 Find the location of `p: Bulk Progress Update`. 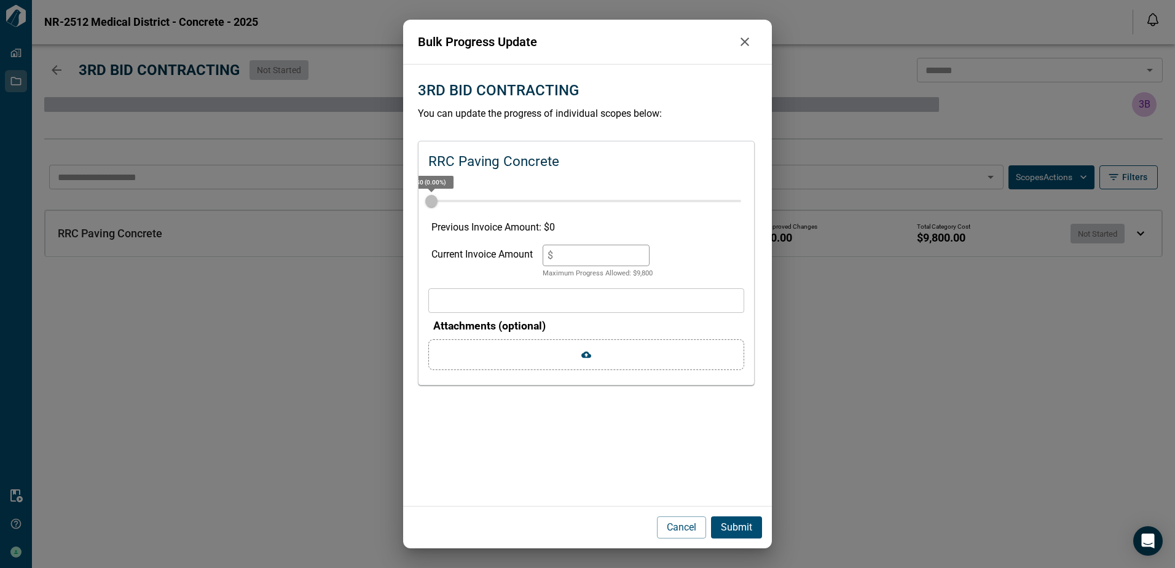

p: Bulk Progress Update is located at coordinates (575, 42).